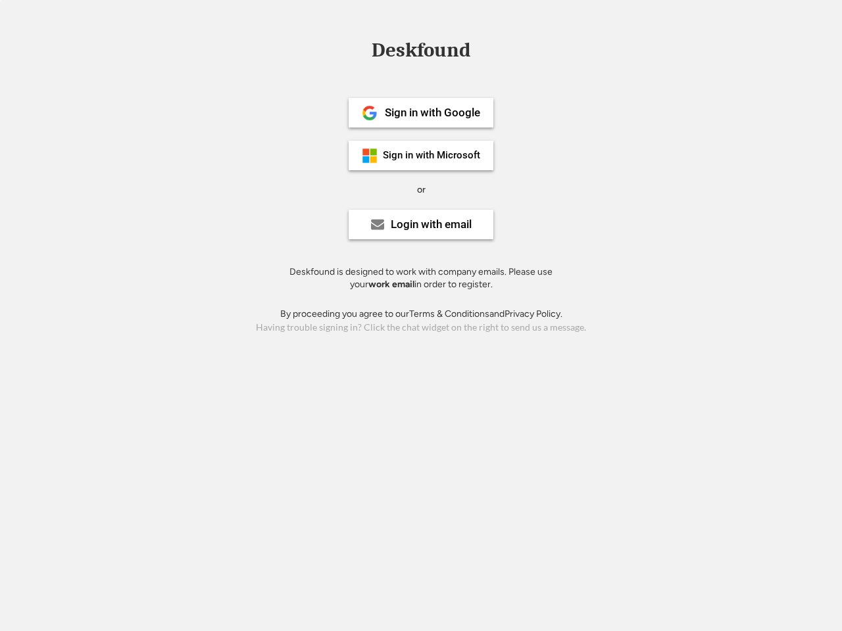 Image resolution: width=842 pixels, height=631 pixels. What do you see at coordinates (369, 156) in the screenshot?
I see `img: ms-symbollockup_mssymbol_19.png` at bounding box center [369, 156].